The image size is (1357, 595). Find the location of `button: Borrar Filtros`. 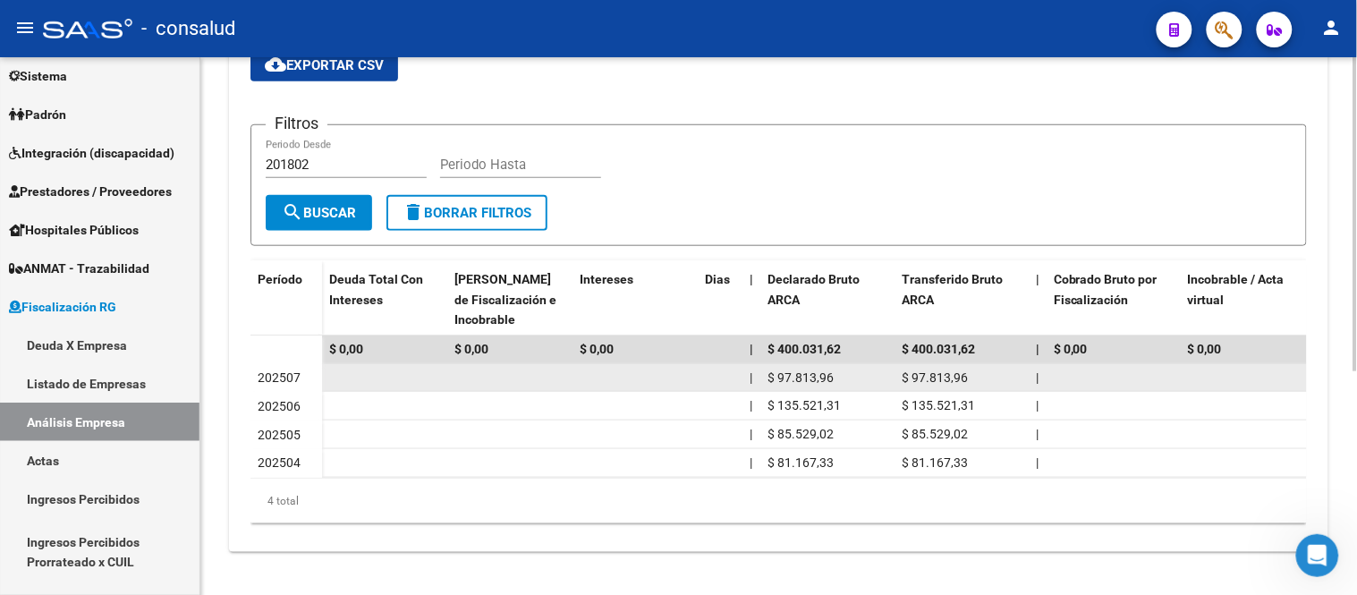

button: Borrar Filtros is located at coordinates (467, 213).